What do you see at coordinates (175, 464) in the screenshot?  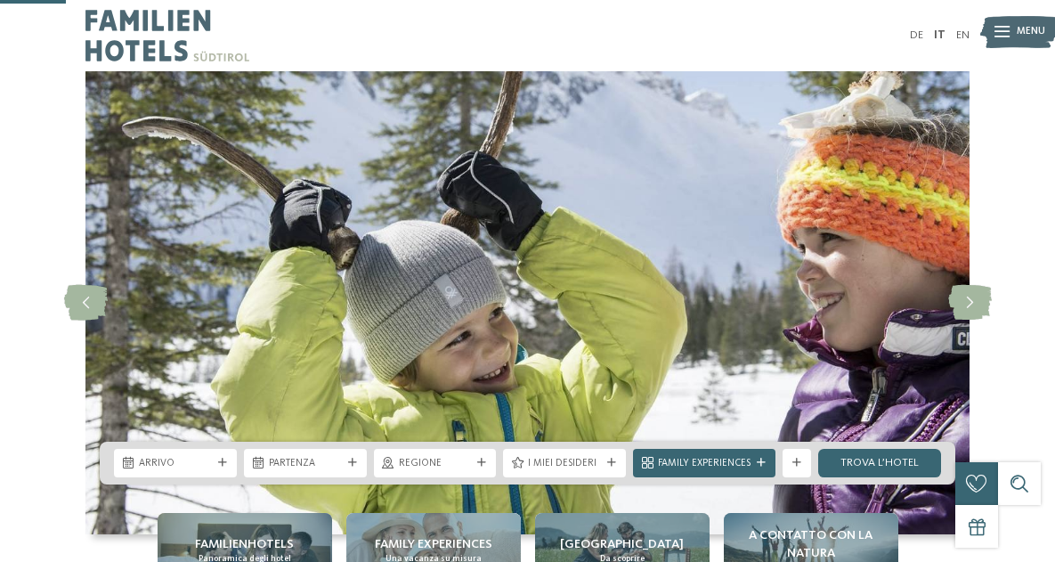 I see `span: Arrivo` at bounding box center [175, 464].